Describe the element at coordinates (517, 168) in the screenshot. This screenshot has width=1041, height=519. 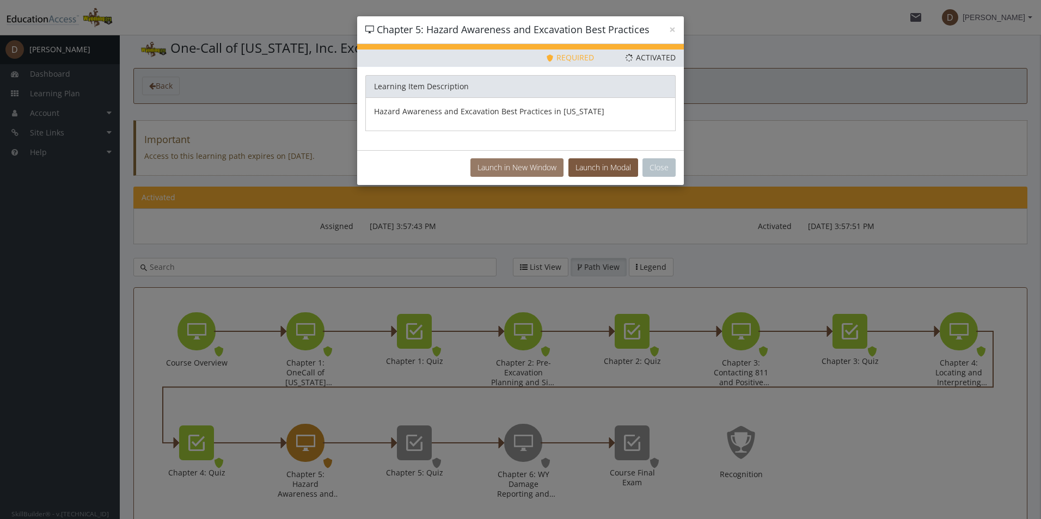
I see `button: Launch in New Window` at that location.